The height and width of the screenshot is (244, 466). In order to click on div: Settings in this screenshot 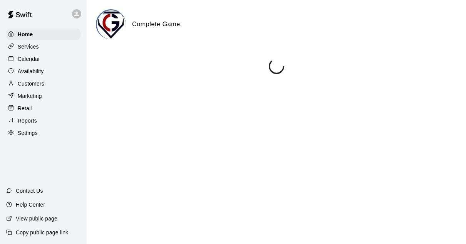, I will do `click(43, 133)`.